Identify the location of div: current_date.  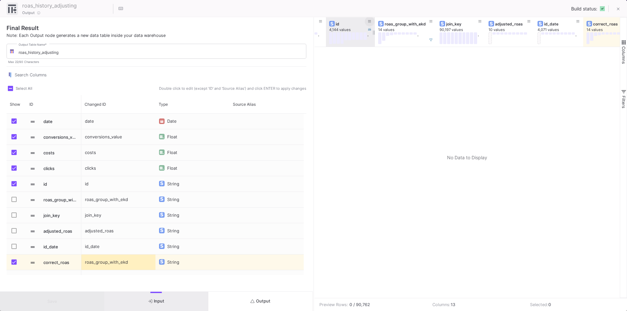
(118, 278).